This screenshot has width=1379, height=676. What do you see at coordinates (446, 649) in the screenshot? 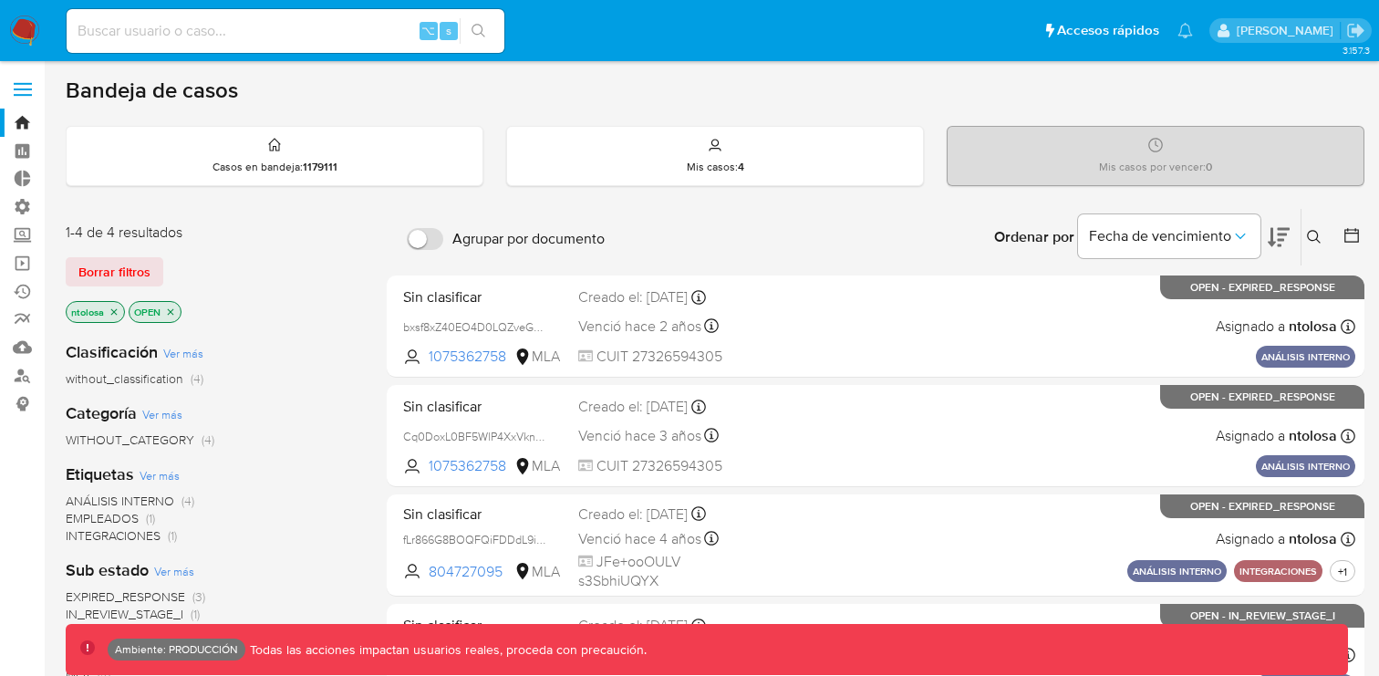
I see `p: Todas las acciones impactan usuarios reales, proceda con precaución.` at bounding box center [446, 649].